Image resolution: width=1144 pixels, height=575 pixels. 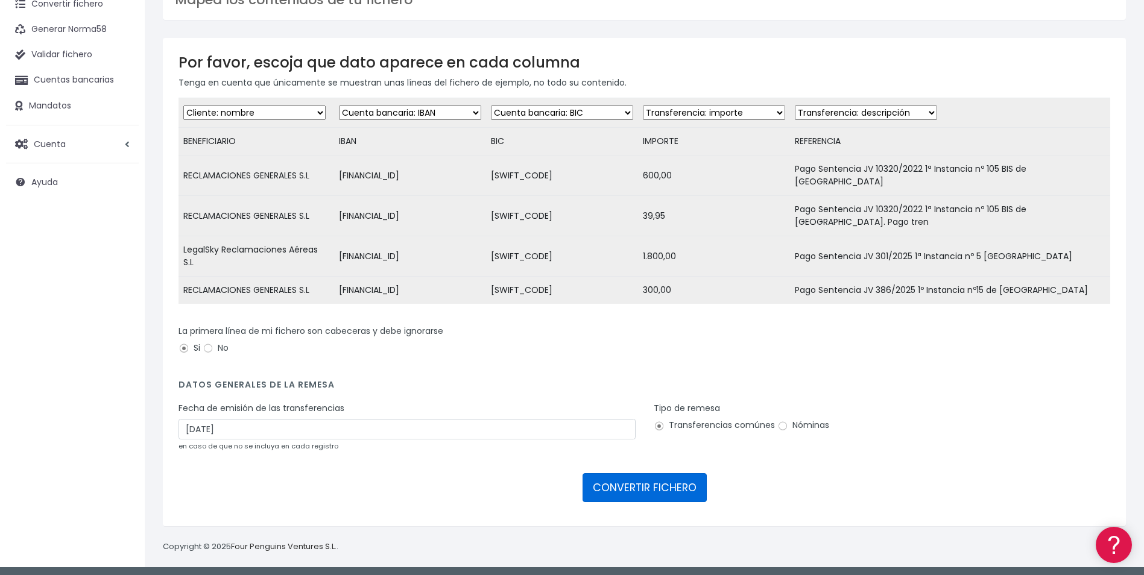 What do you see at coordinates (950, 142) in the screenshot?
I see `td: REFERENCIA` at bounding box center [950, 142].